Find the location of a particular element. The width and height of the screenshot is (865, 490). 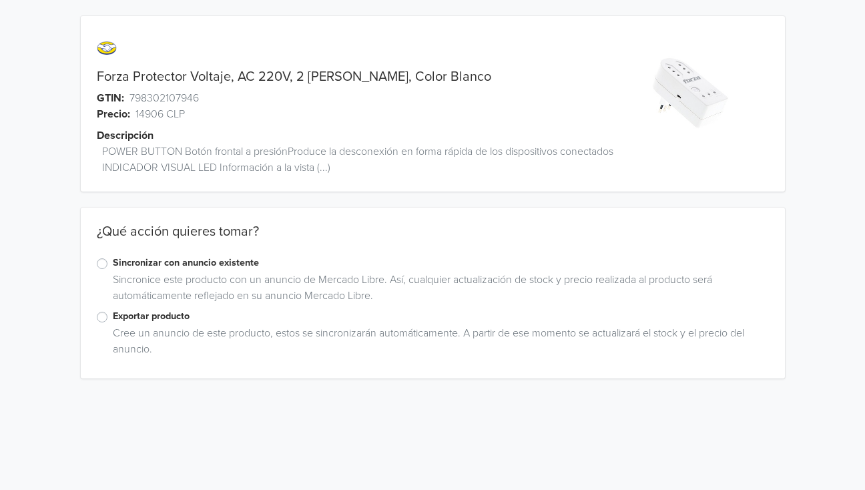

label: Exportar producto is located at coordinates (441, 316).